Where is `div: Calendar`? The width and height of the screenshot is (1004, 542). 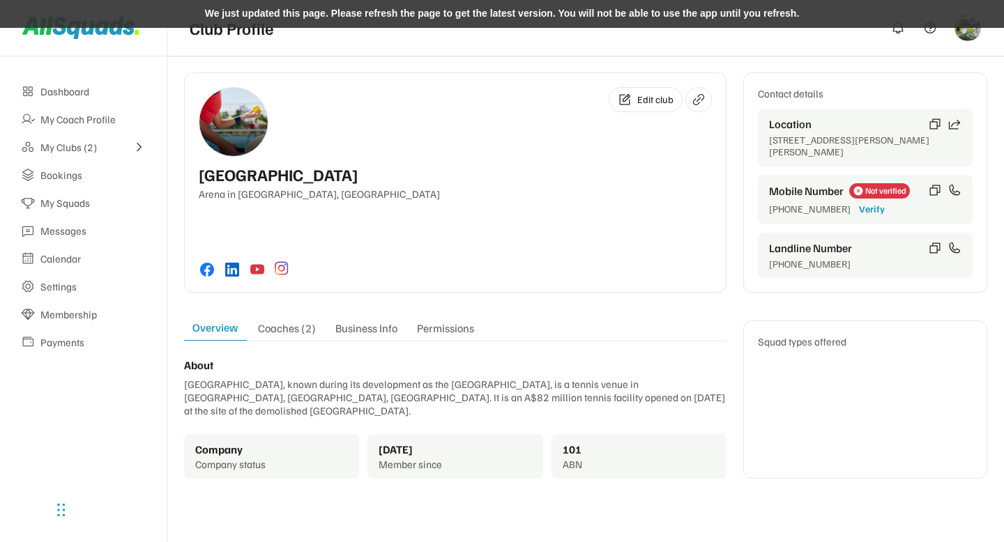 div: Calendar is located at coordinates (93, 259).